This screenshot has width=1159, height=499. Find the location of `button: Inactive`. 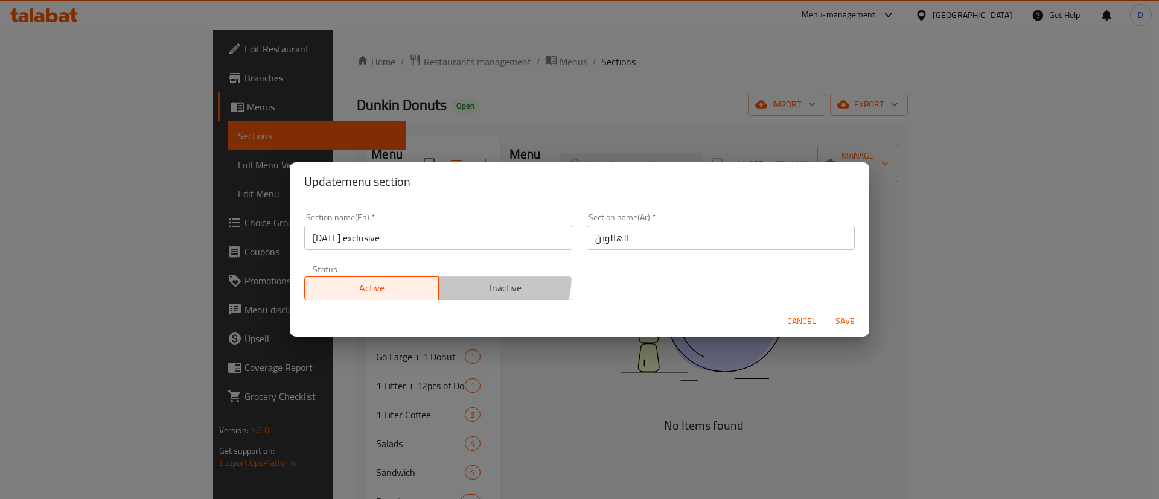

button: Inactive is located at coordinates (505, 289).